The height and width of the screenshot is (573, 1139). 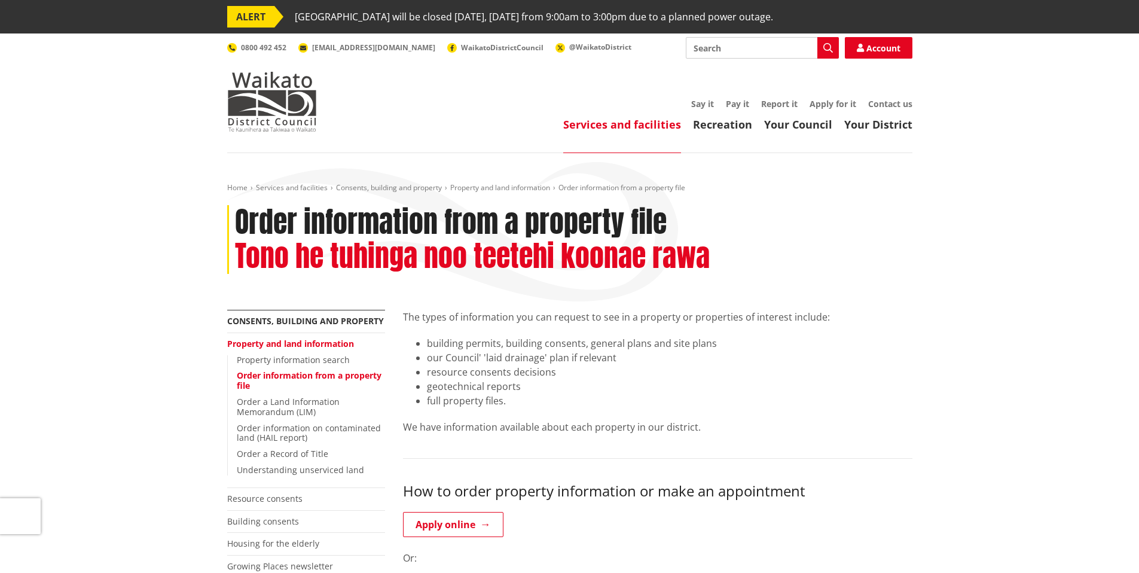 What do you see at coordinates (293, 359) in the screenshot?
I see `a: Property information search` at bounding box center [293, 359].